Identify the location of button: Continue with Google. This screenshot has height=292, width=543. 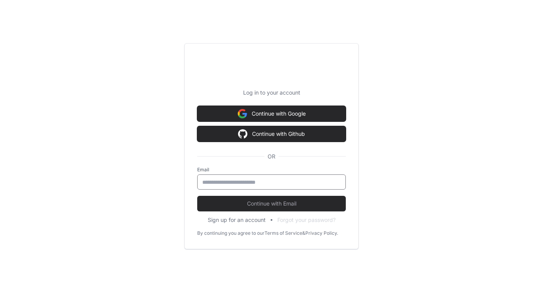
(272, 114).